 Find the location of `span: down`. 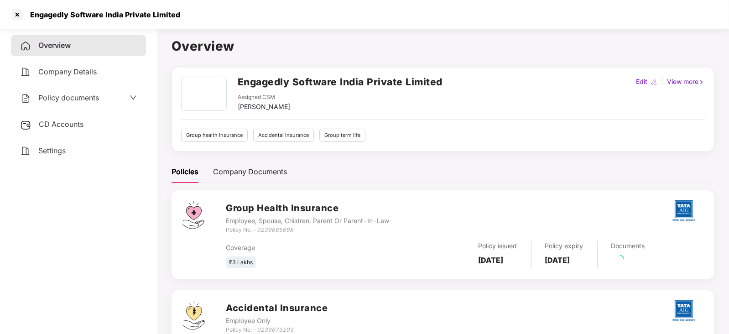

span: down is located at coordinates (133, 98).